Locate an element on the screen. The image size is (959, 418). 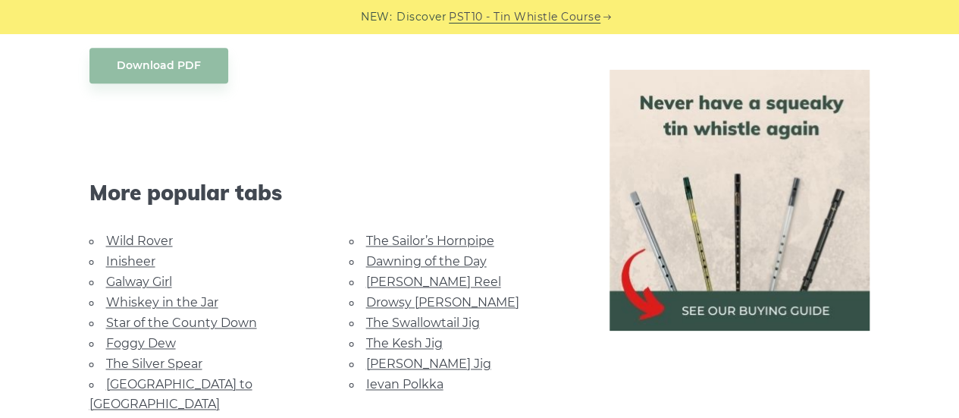
a: Ievan Polkka is located at coordinates (405, 383).